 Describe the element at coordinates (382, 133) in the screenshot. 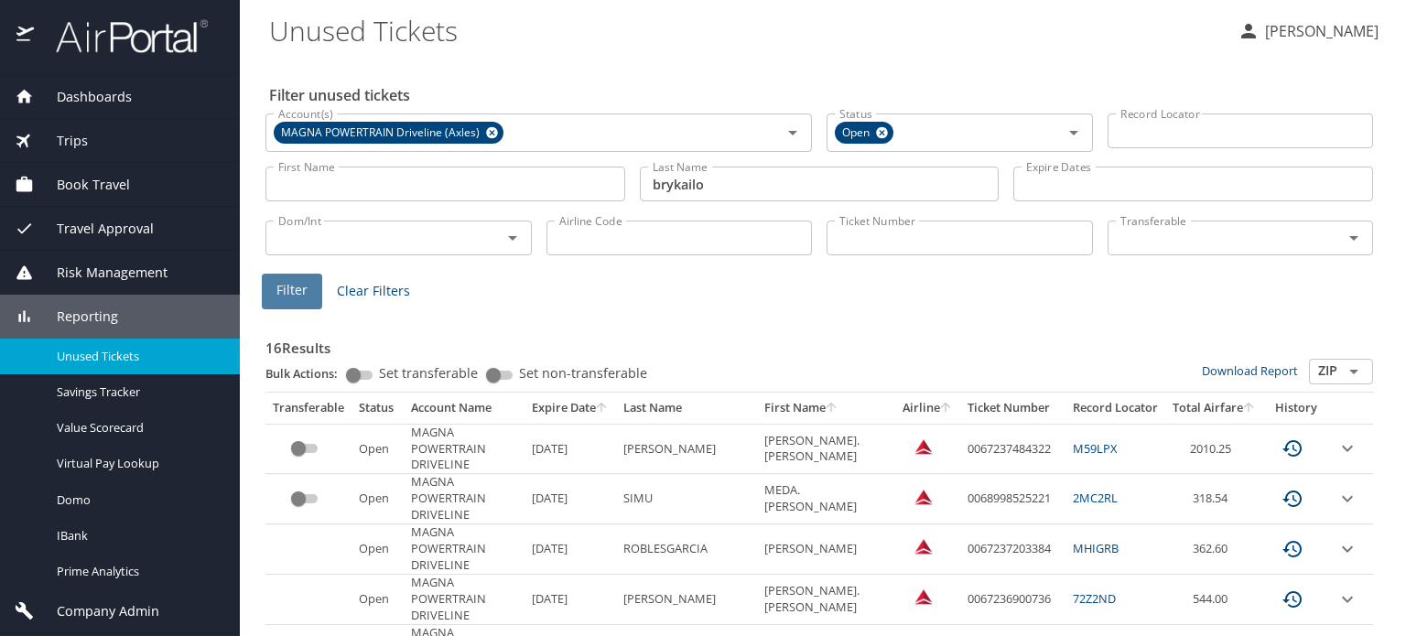

I see `span: MAGNA POWERTRAIN Driveline (Axles)` at that location.